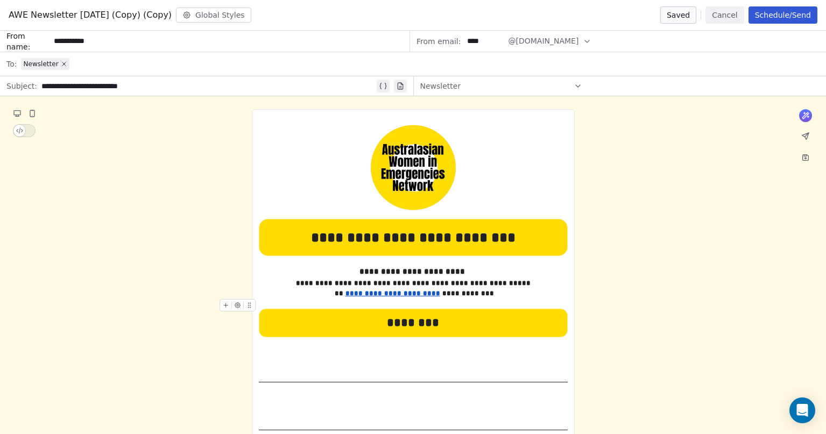 Image resolution: width=826 pixels, height=434 pixels. Describe the element at coordinates (11, 64) in the screenshot. I see `span: To:` at that location.